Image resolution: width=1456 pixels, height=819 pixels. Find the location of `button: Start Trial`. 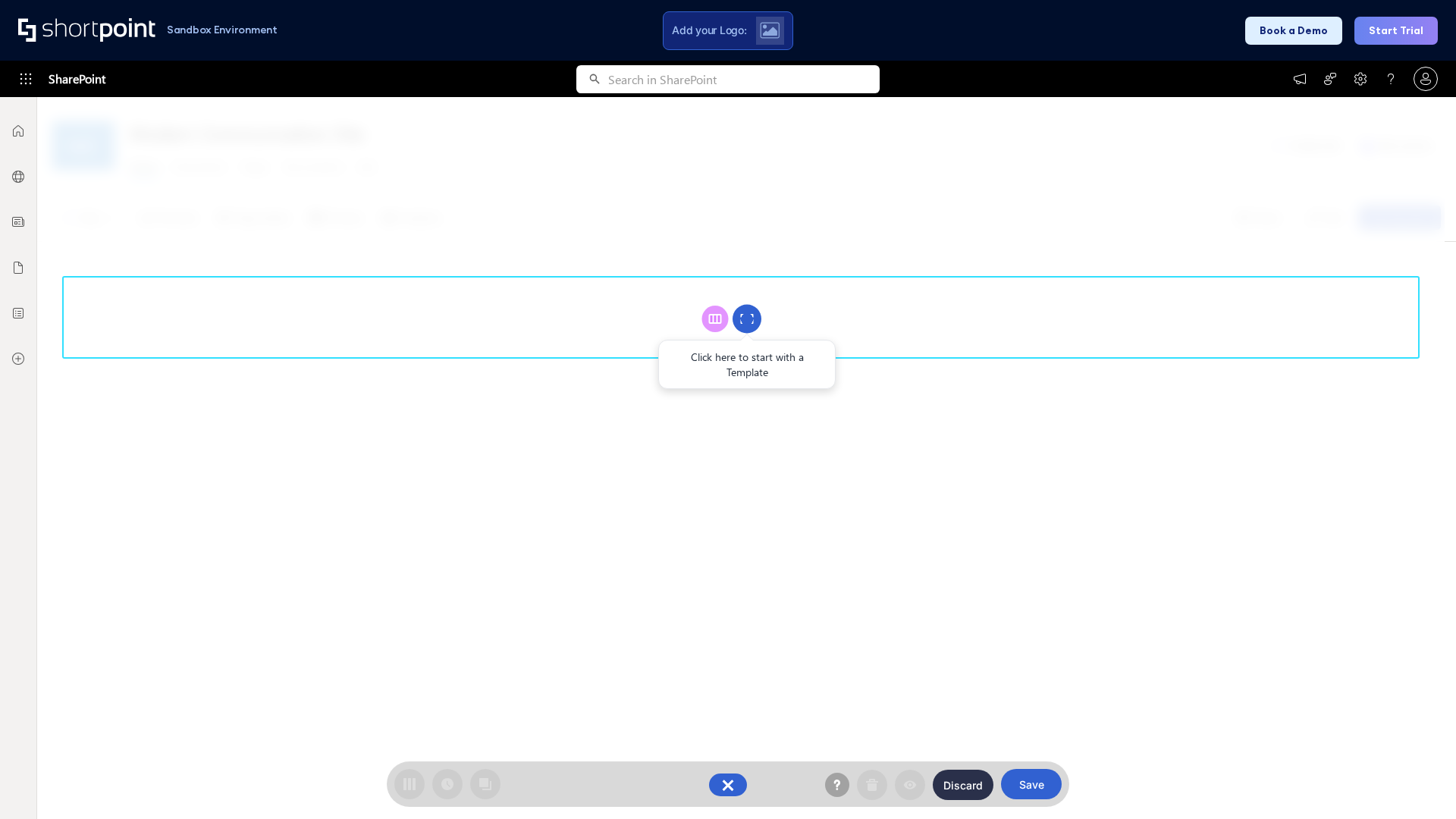

button: Start Trial is located at coordinates (1396, 30).